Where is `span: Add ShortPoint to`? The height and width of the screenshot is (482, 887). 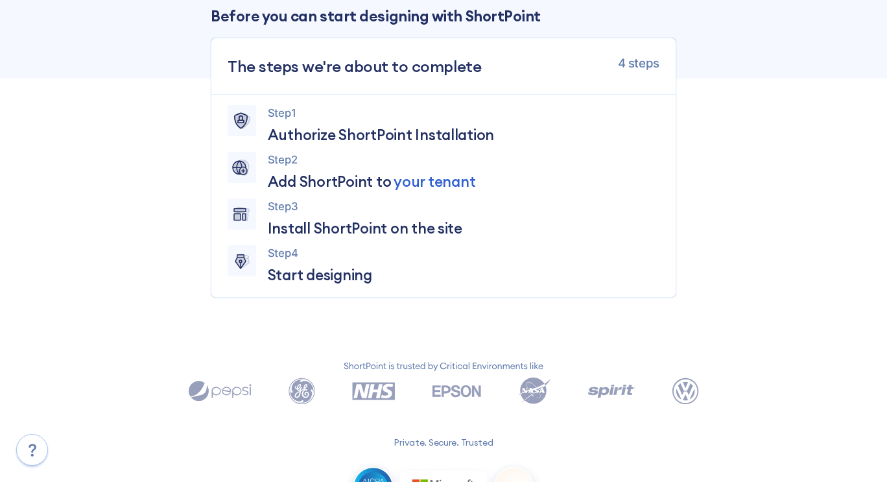 span: Add ShortPoint to is located at coordinates (372, 182).